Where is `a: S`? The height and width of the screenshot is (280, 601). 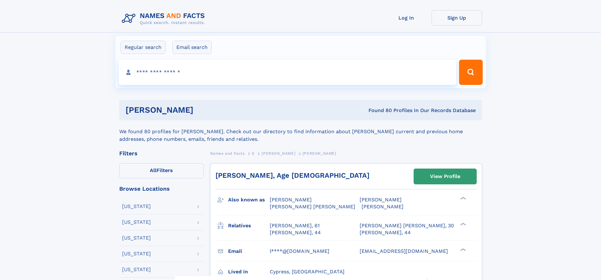
a: S is located at coordinates (253, 153).